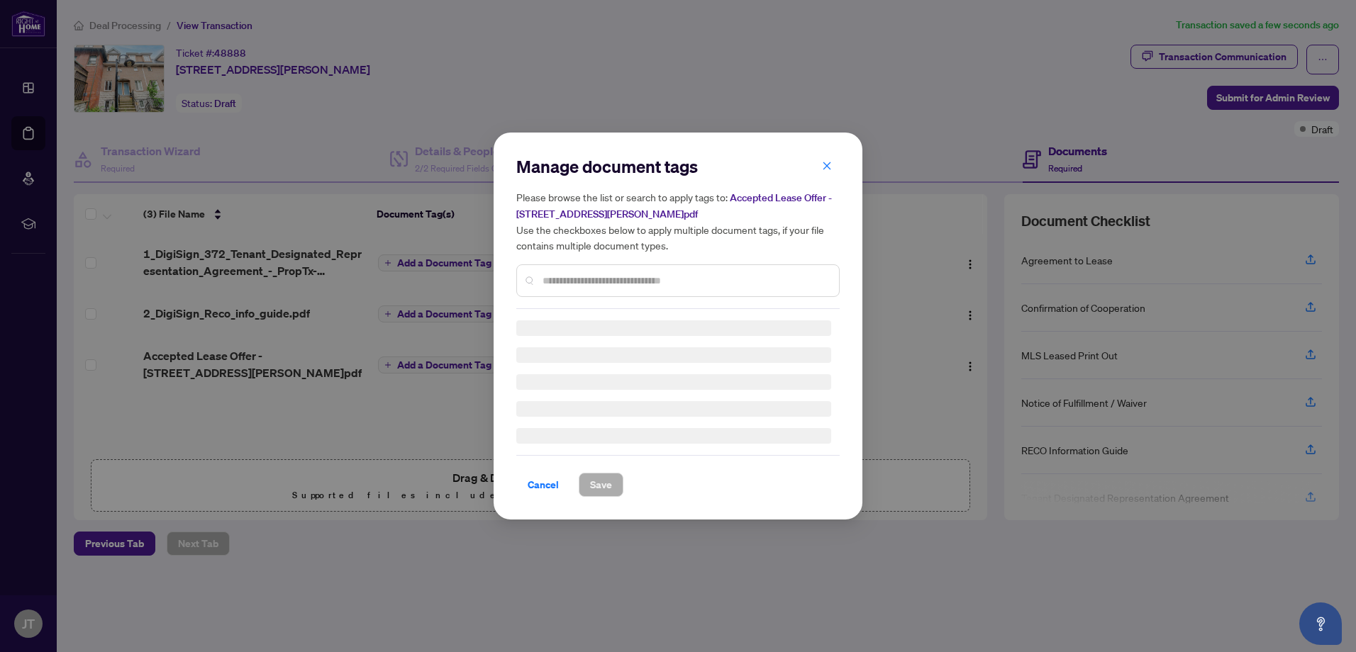 The height and width of the screenshot is (652, 1356). What do you see at coordinates (543, 485) in the screenshot?
I see `span: Cancel` at bounding box center [543, 485].